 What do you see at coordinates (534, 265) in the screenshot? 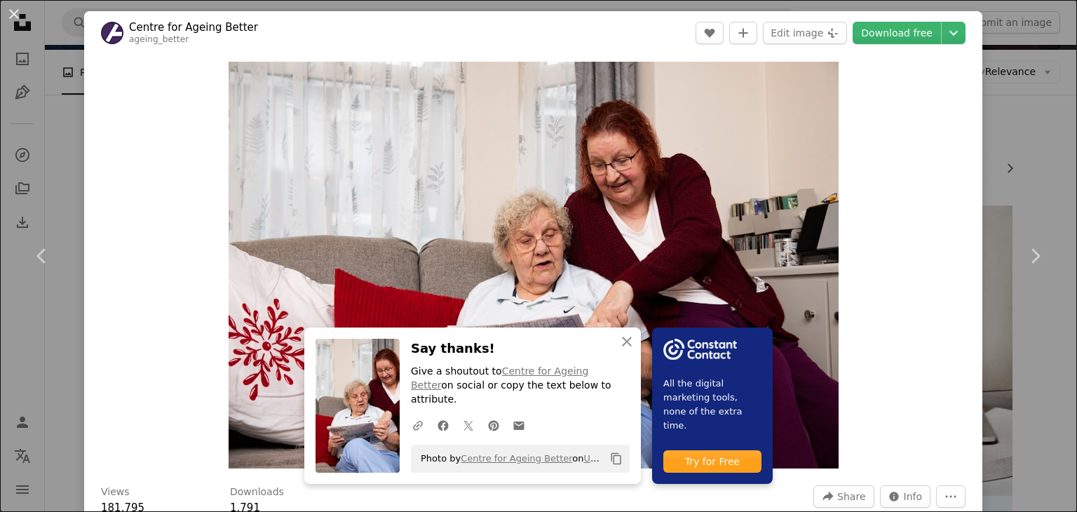
I see `img: a woman sitting on a couch next to a woman reading a newspaper` at bounding box center [534, 265].